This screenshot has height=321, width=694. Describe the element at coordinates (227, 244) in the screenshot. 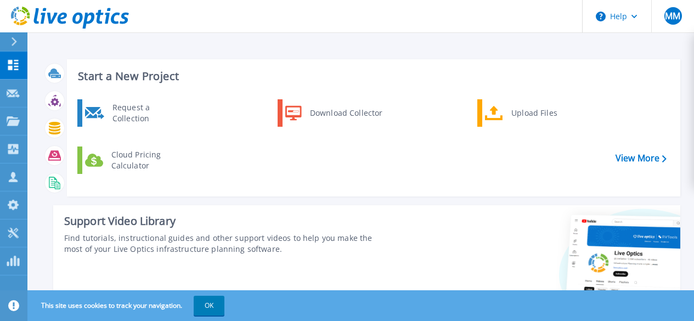

I see `div: Find tutorials, instructional guides and other support videos to help you make the most of your L...` at that location.